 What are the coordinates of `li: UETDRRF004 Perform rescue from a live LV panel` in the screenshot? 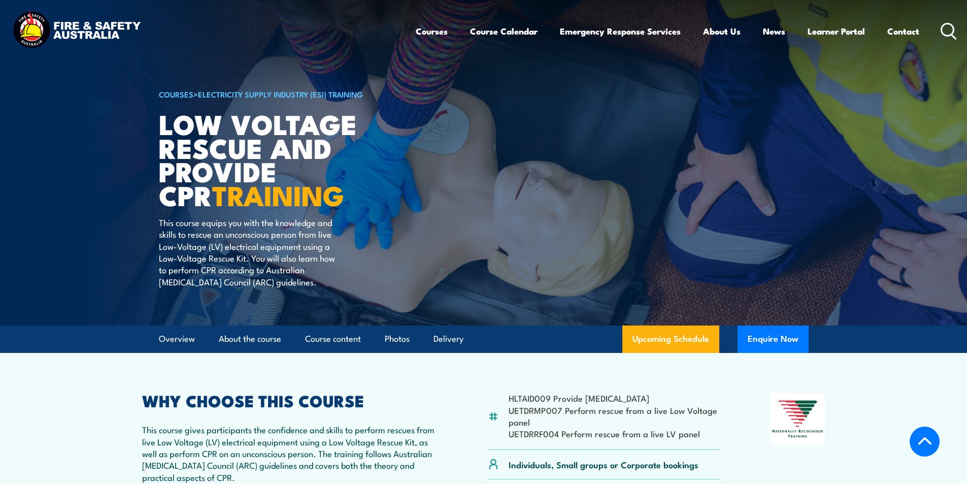 It's located at (614, 433).